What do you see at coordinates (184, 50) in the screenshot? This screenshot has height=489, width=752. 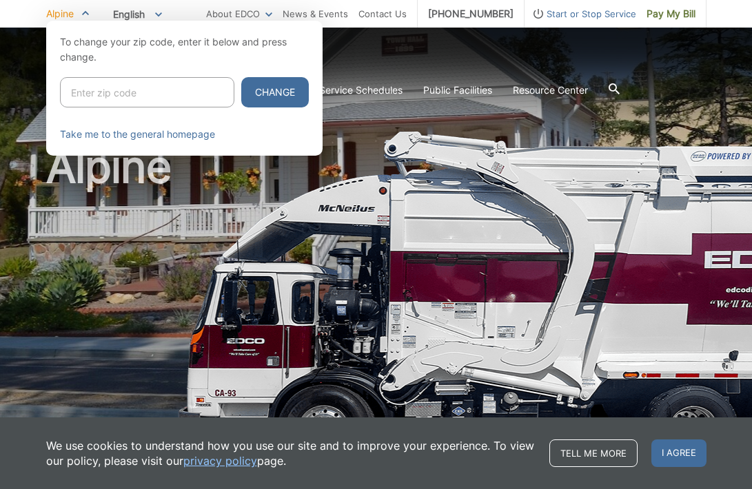 I see `p: To change your zip code, enter it below and press change.` at bounding box center [184, 50].